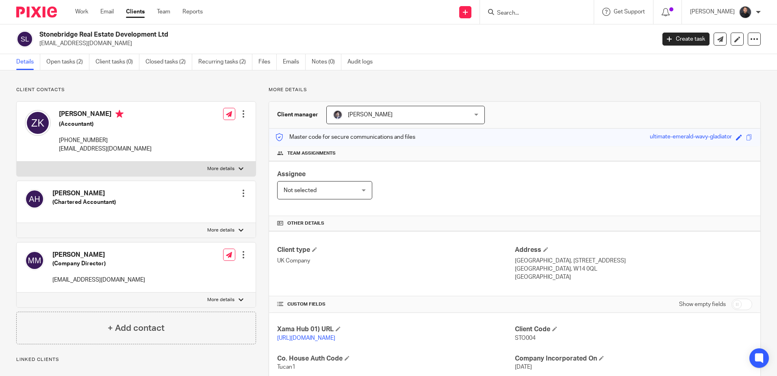 Image resolution: width=777 pixels, height=376 pixels. I want to click on input: Search, so click(533, 13).